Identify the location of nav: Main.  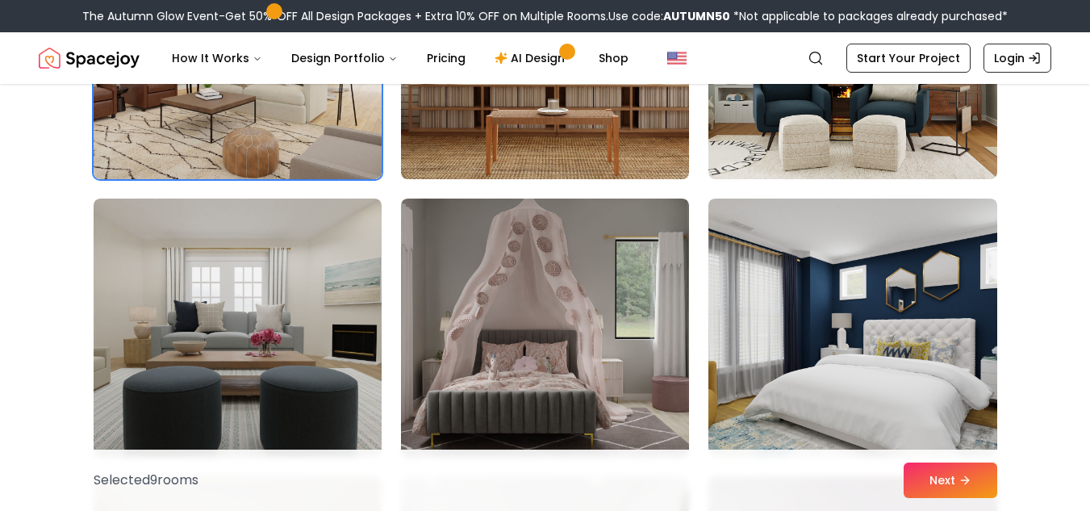
(400, 58).